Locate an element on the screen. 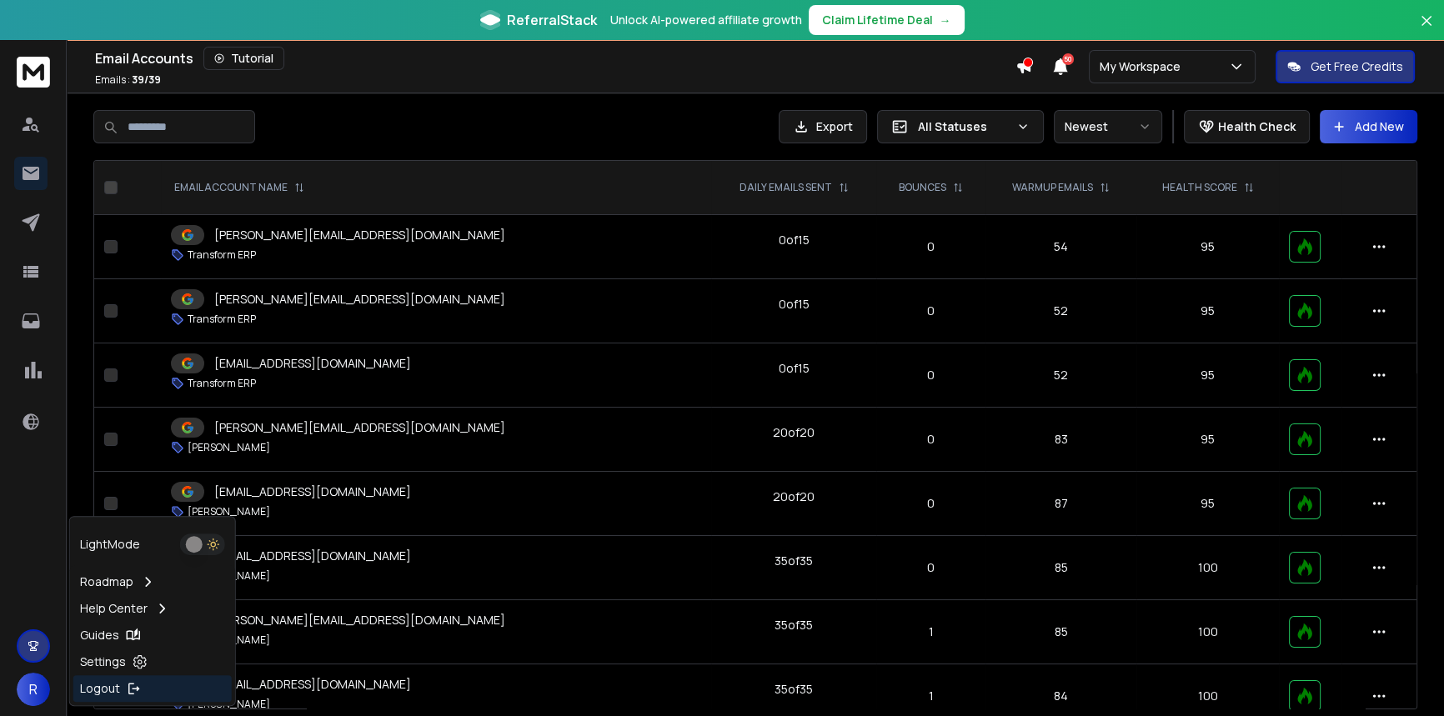  a: Guides is located at coordinates (153, 635).